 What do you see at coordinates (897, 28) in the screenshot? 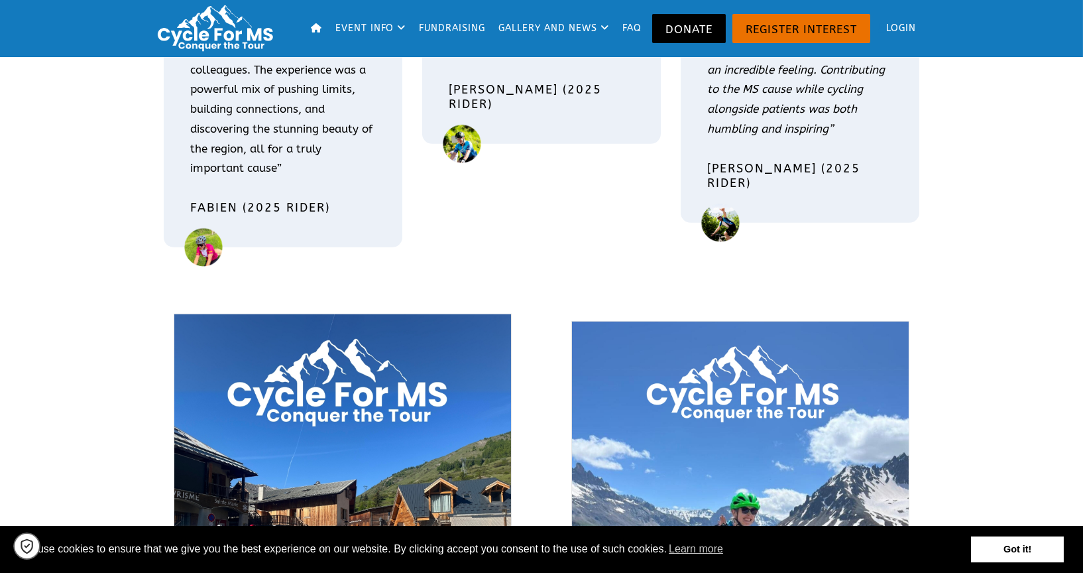
I see `a: Login` at bounding box center [897, 28].